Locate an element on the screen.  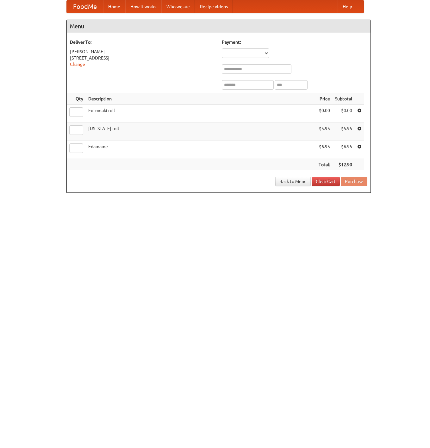
a: Back to Menu is located at coordinates (293, 181).